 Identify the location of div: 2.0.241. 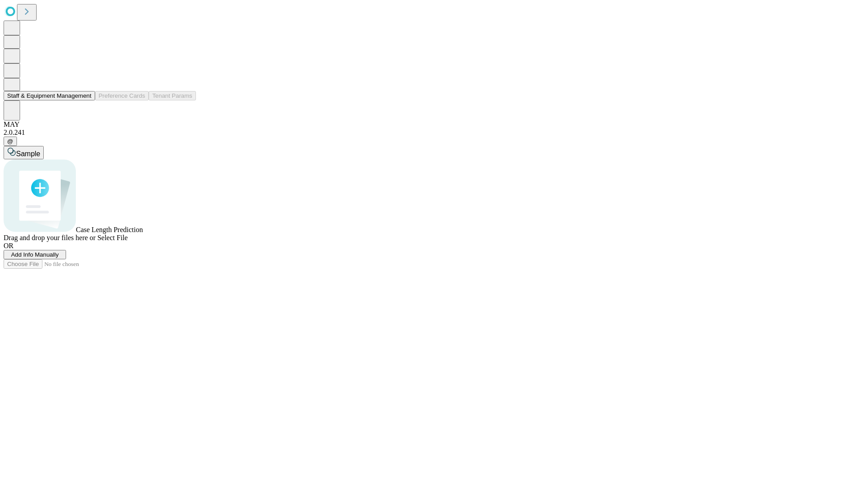
(429, 133).